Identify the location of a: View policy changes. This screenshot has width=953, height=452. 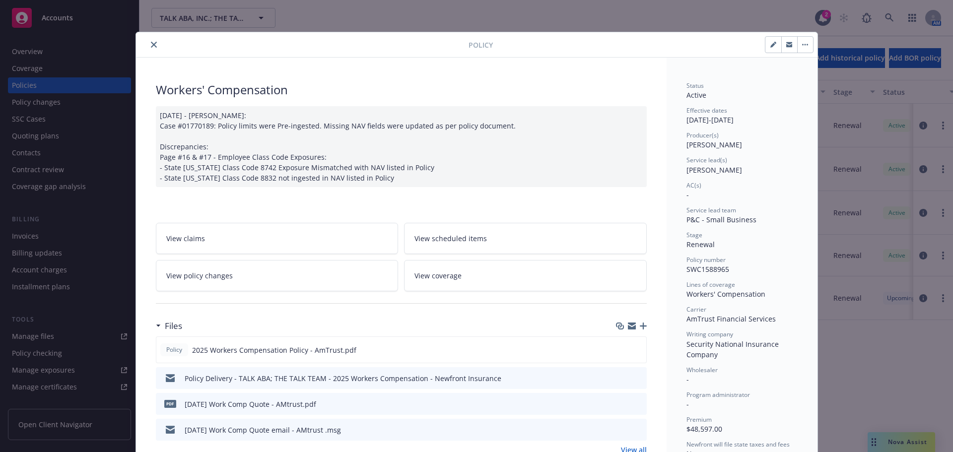
(277, 275).